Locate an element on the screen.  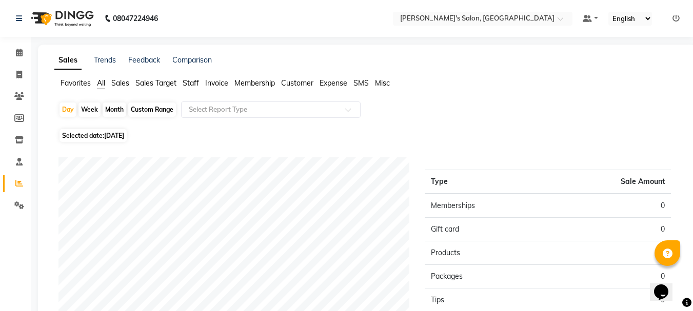
a: Feedback is located at coordinates (144, 60).